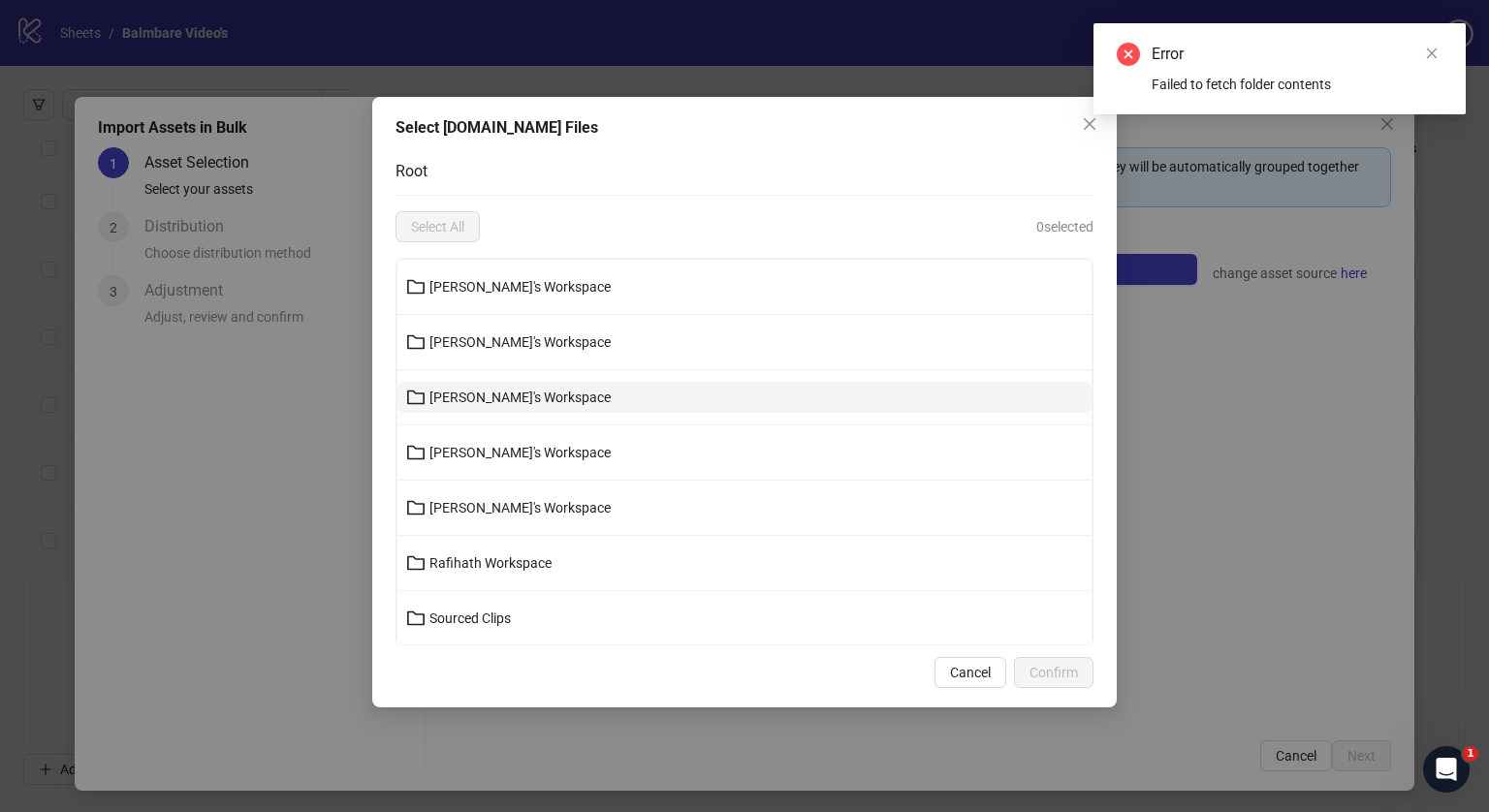 This screenshot has width=1489, height=812. I want to click on button: Rafihath Workspace, so click(745, 563).